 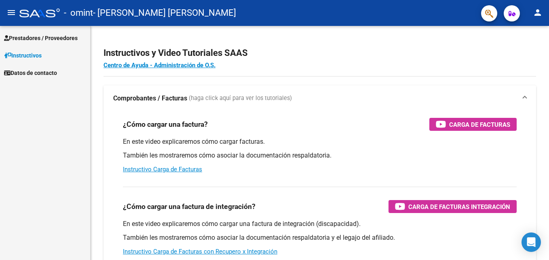 What do you see at coordinates (480, 124) in the screenshot?
I see `span: Carga de Facturas` at bounding box center [480, 124].